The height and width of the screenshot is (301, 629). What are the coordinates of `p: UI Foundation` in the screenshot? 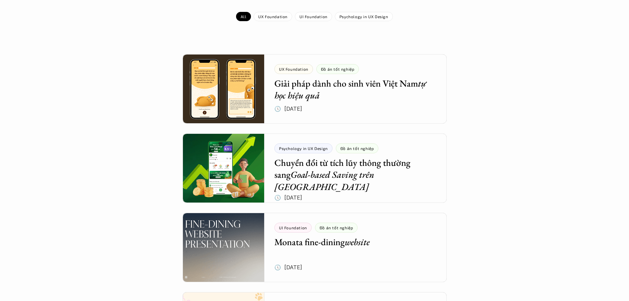 It's located at (313, 17).